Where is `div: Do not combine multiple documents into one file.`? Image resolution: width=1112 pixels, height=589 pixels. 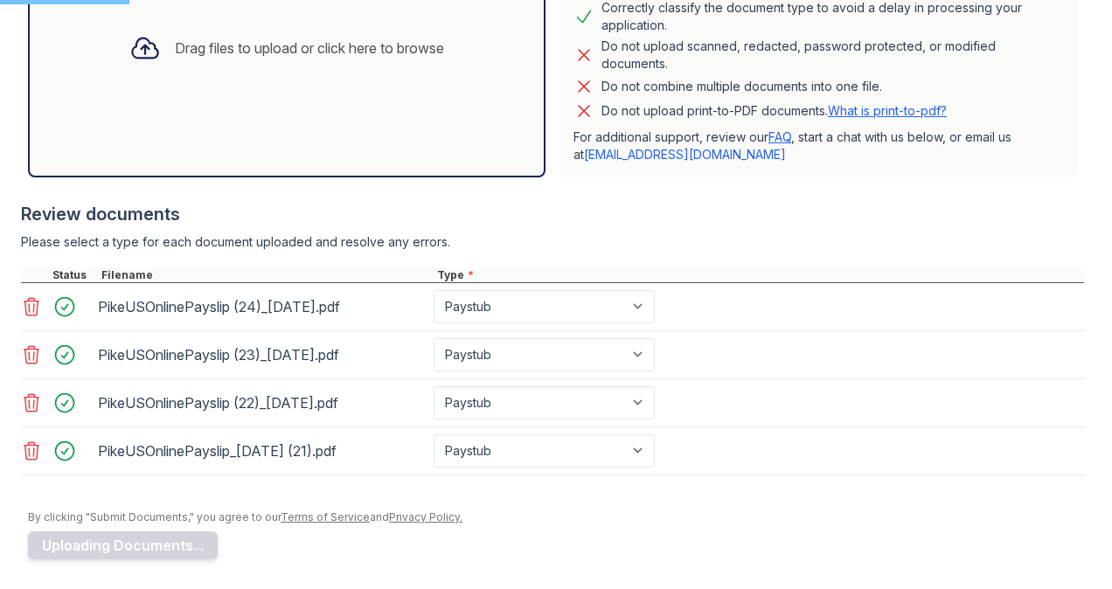 div: Do not combine multiple documents into one file. is located at coordinates (741, 87).